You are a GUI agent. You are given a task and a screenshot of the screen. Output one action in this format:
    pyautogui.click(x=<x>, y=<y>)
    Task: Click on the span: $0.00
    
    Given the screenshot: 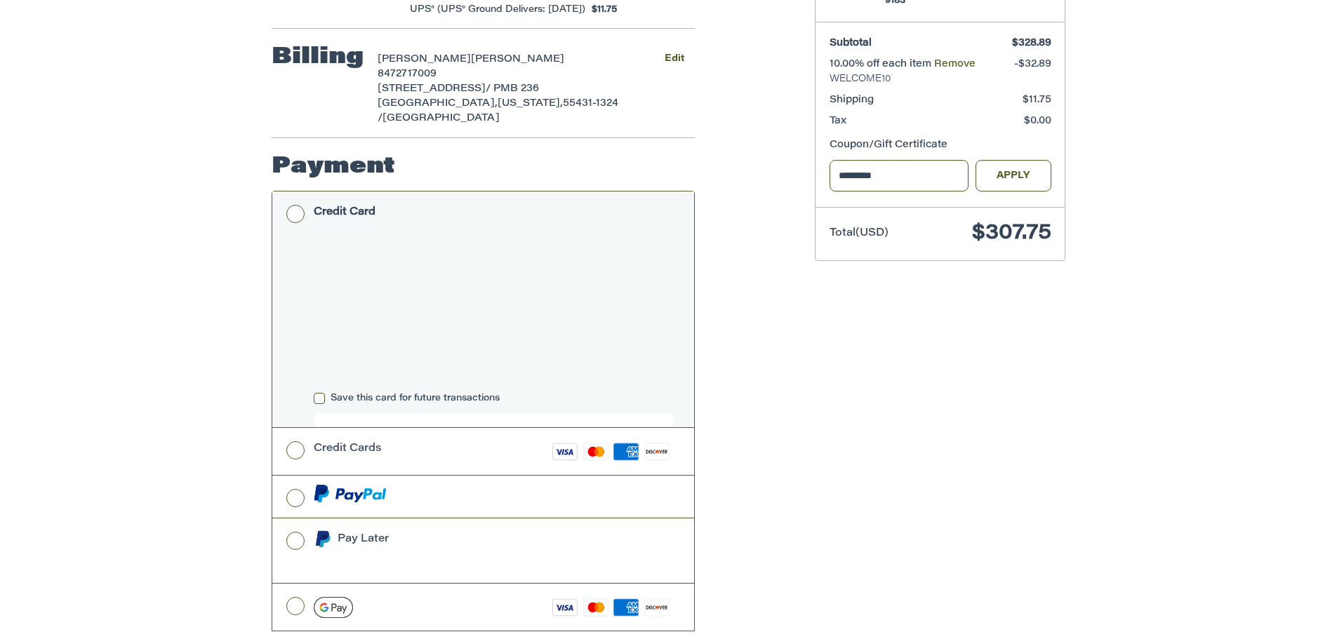 What is the action you would take?
    pyautogui.click(x=1037, y=121)
    